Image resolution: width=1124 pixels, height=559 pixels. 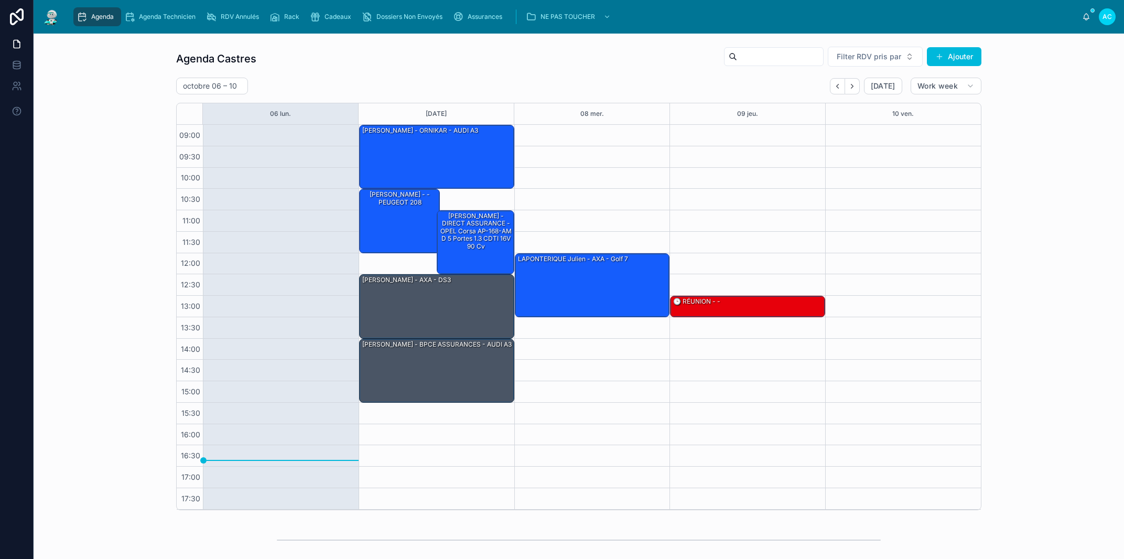 I want to click on span: AC, so click(x=1107, y=17).